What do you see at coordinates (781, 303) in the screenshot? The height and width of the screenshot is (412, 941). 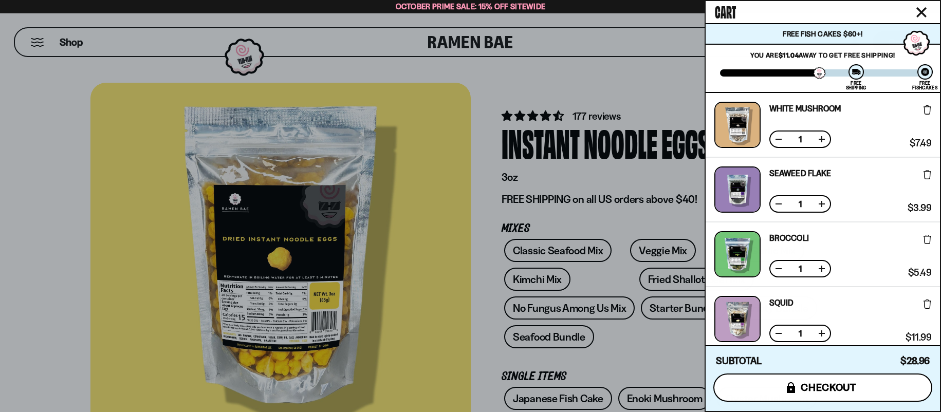 I see `a: Squid` at bounding box center [781, 303].